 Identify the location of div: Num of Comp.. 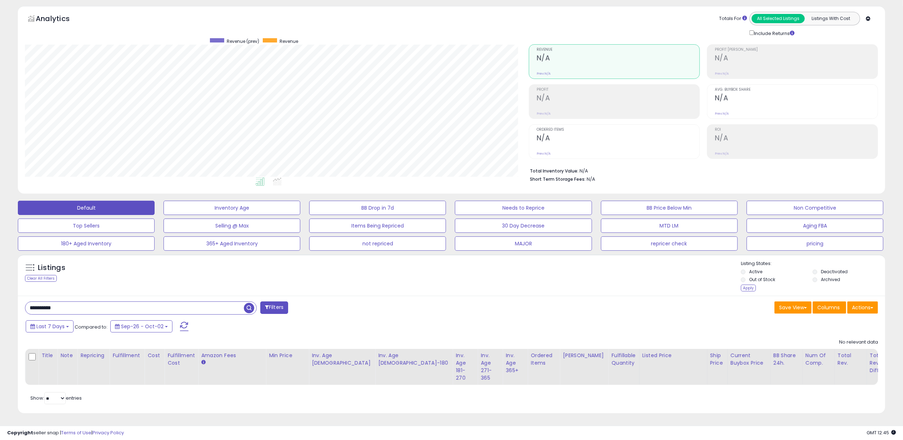
(818, 359).